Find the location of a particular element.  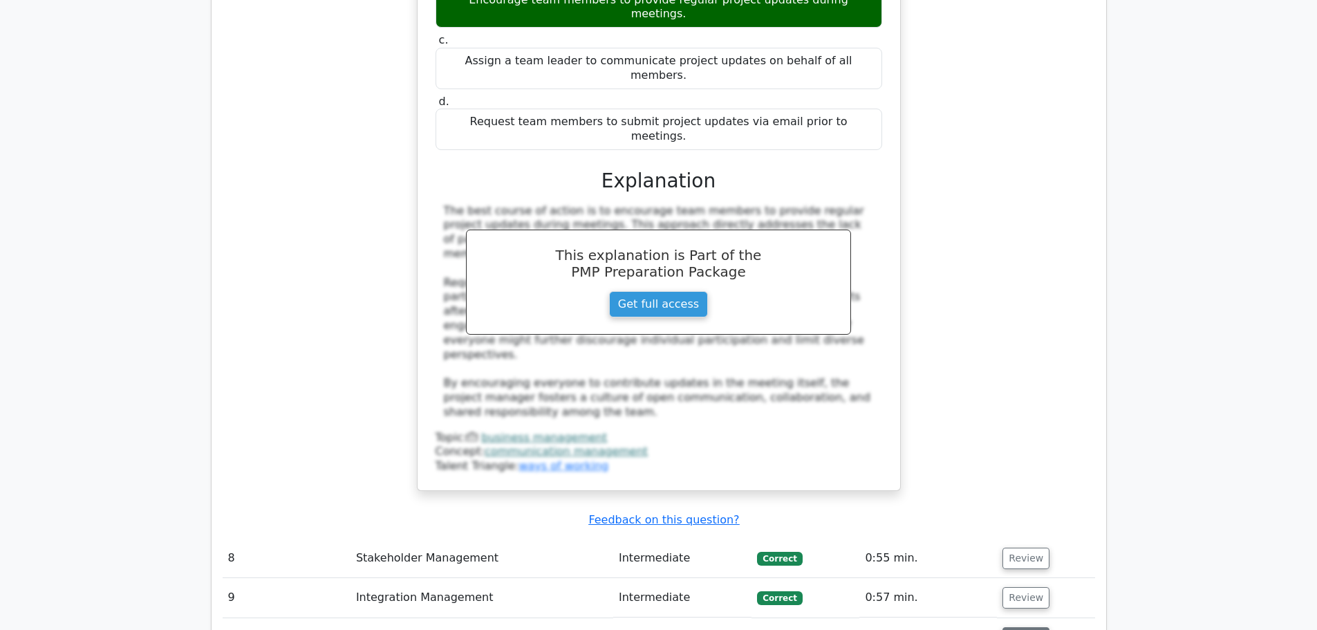

a: Feedback on this question? is located at coordinates (663, 519).